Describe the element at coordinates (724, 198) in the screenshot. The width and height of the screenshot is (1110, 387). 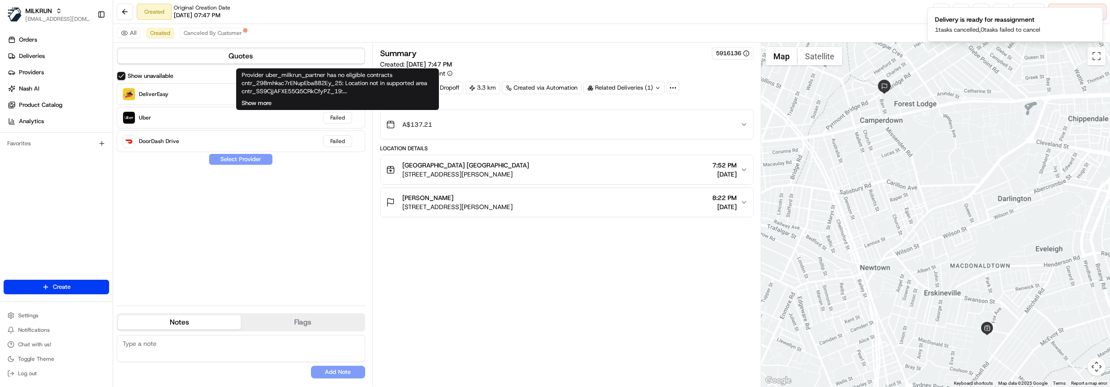
I see `span: 8:22 PM` at that location.